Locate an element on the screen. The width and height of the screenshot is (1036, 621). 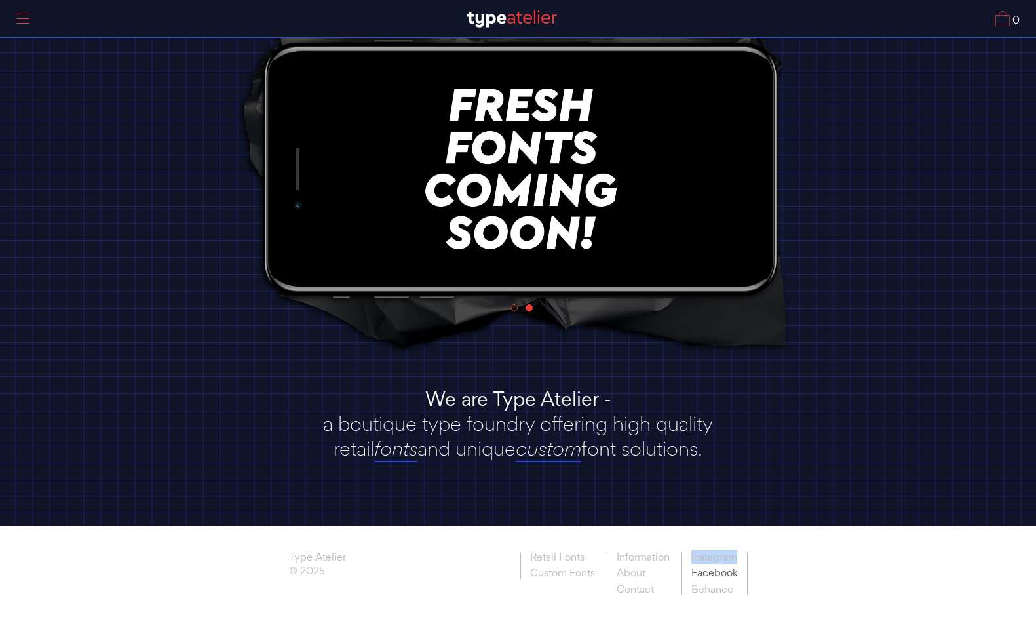
span: © 2025 is located at coordinates (317, 573).